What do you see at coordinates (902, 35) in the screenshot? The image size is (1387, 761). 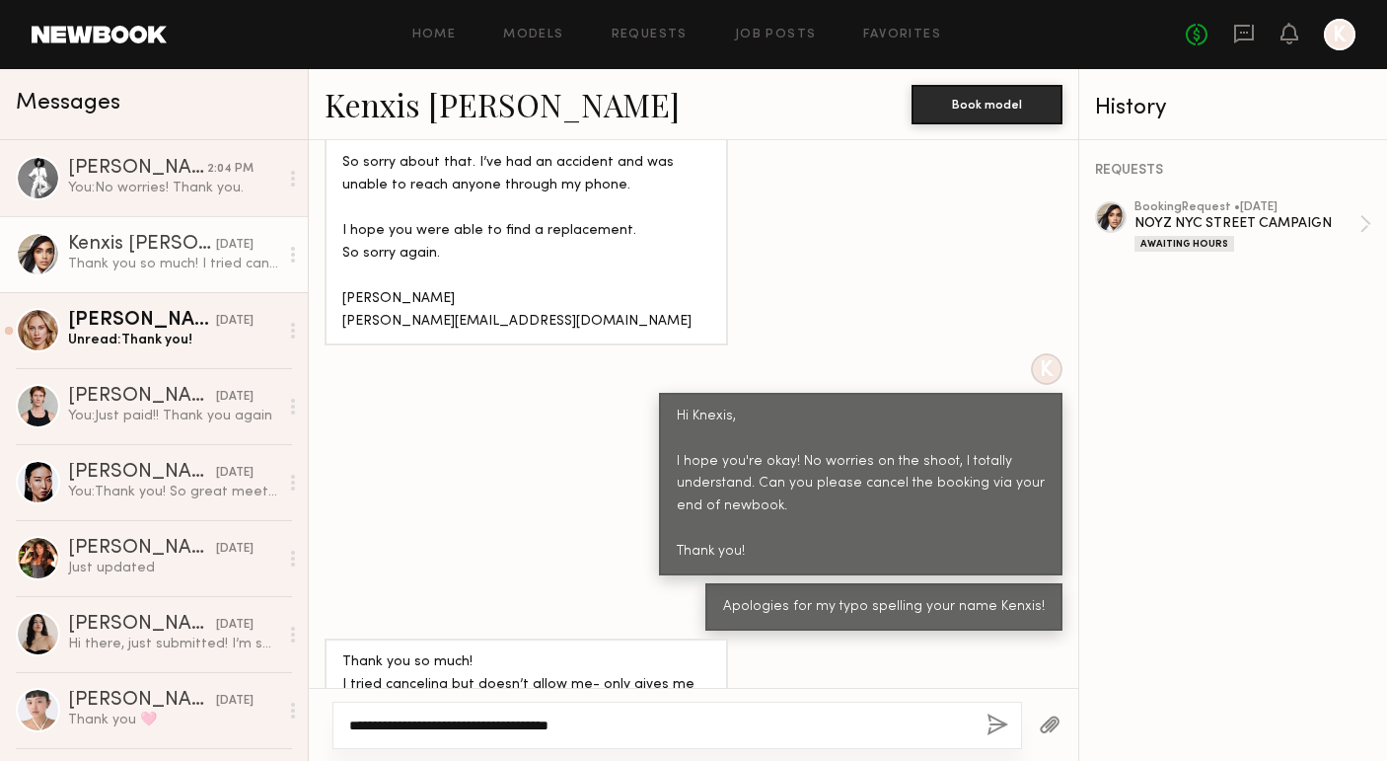 I see `a: Favorites` at bounding box center [902, 35].